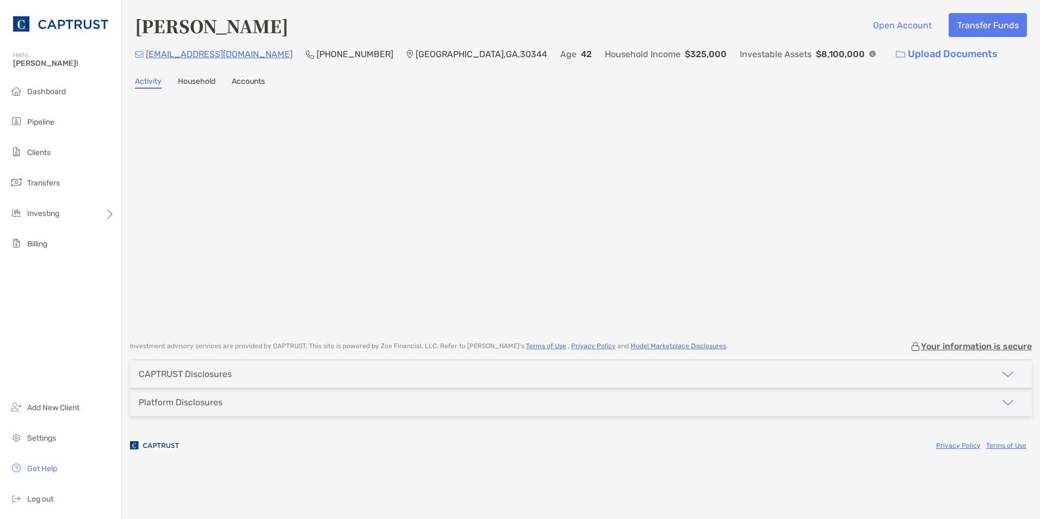  Describe the element at coordinates (310, 54) in the screenshot. I see `img: Phone Icon` at that location.